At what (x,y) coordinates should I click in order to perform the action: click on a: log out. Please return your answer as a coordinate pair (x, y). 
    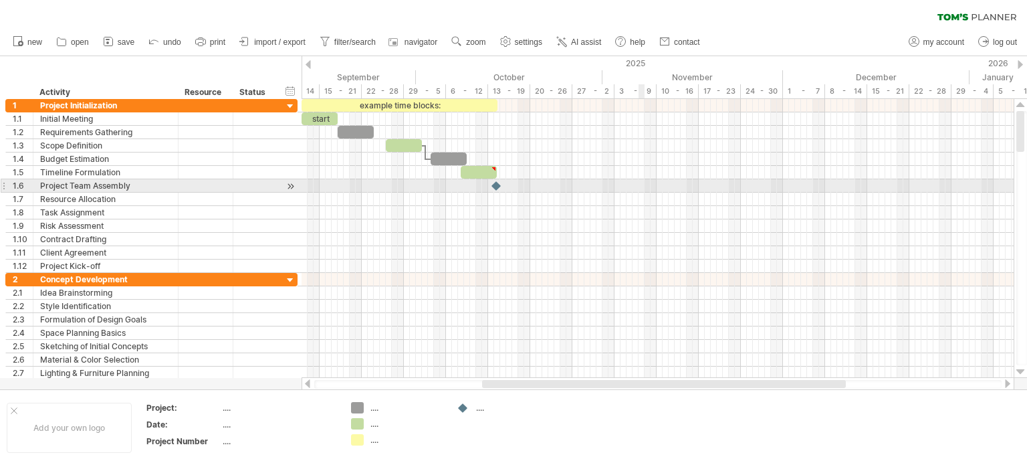
    Looking at the image, I should click on (997, 42).